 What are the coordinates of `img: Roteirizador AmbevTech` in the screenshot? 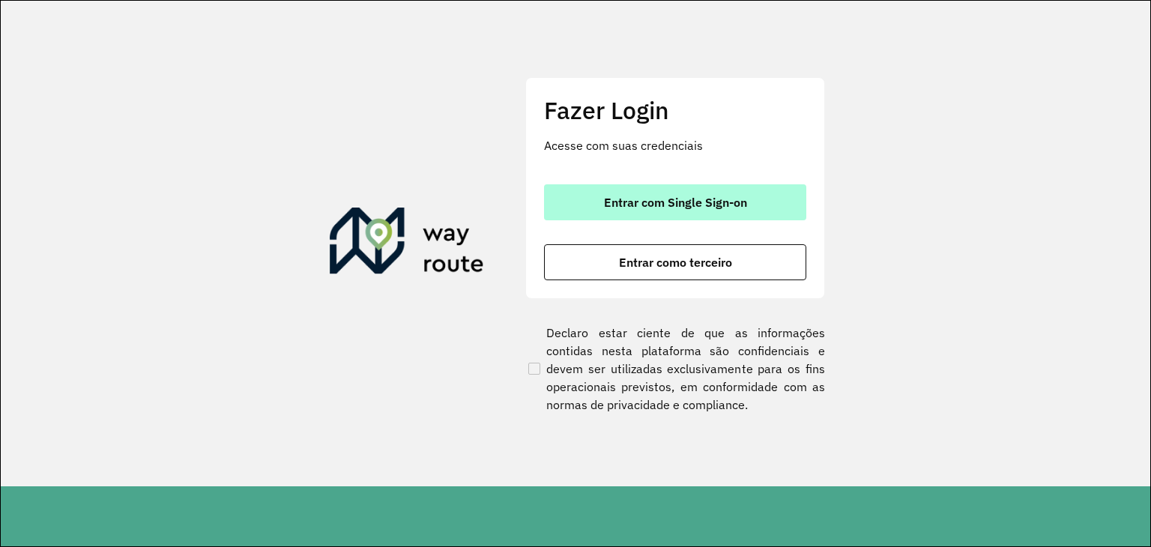 It's located at (407, 244).